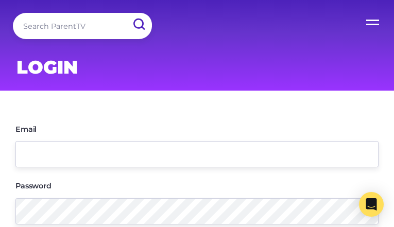  What do you see at coordinates (139, 24) in the screenshot?
I see `input: Submit` at bounding box center [139, 24].